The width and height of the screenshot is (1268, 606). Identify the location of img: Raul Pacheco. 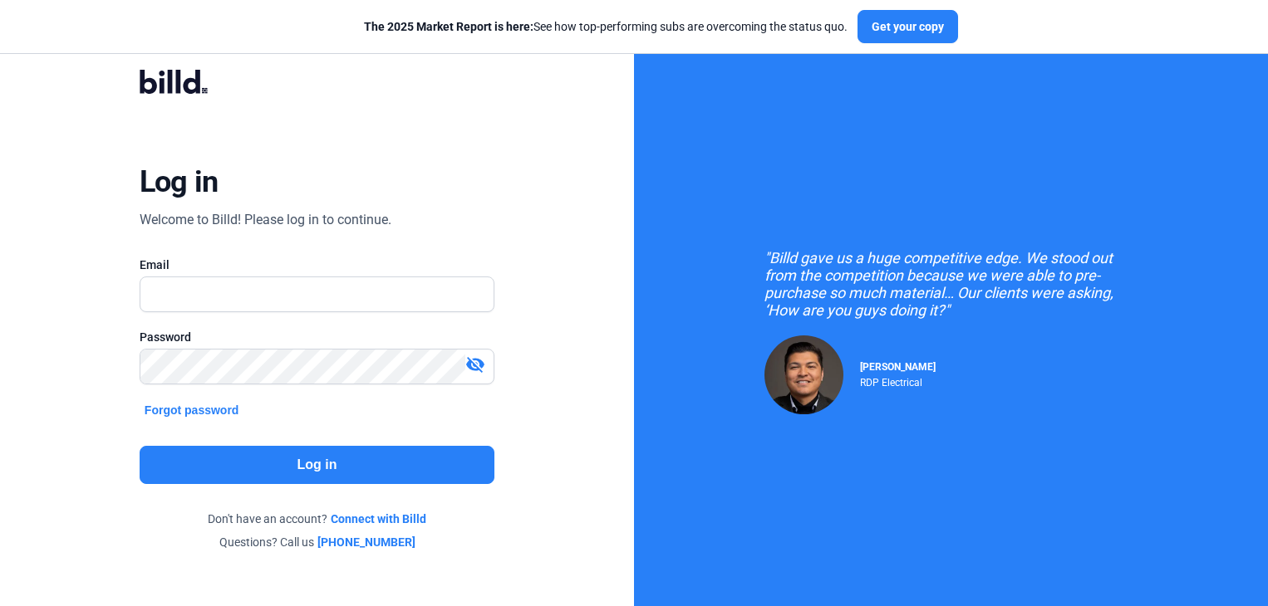
(803, 375).